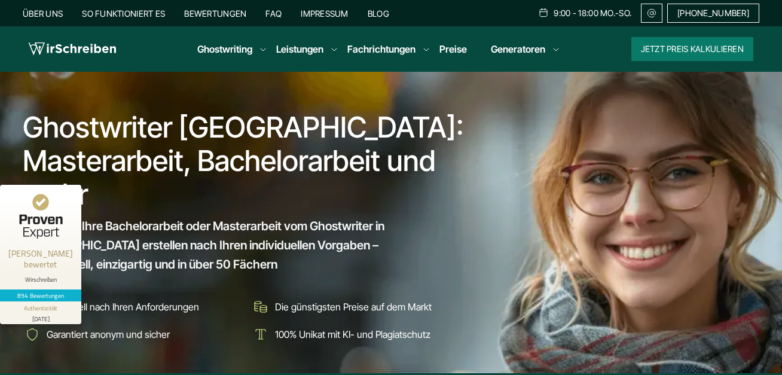 The image size is (782, 375). What do you see at coordinates (133, 307) in the screenshot?
I see `li: Individuell nach Ihren Anforderungen` at bounding box center [133, 307].